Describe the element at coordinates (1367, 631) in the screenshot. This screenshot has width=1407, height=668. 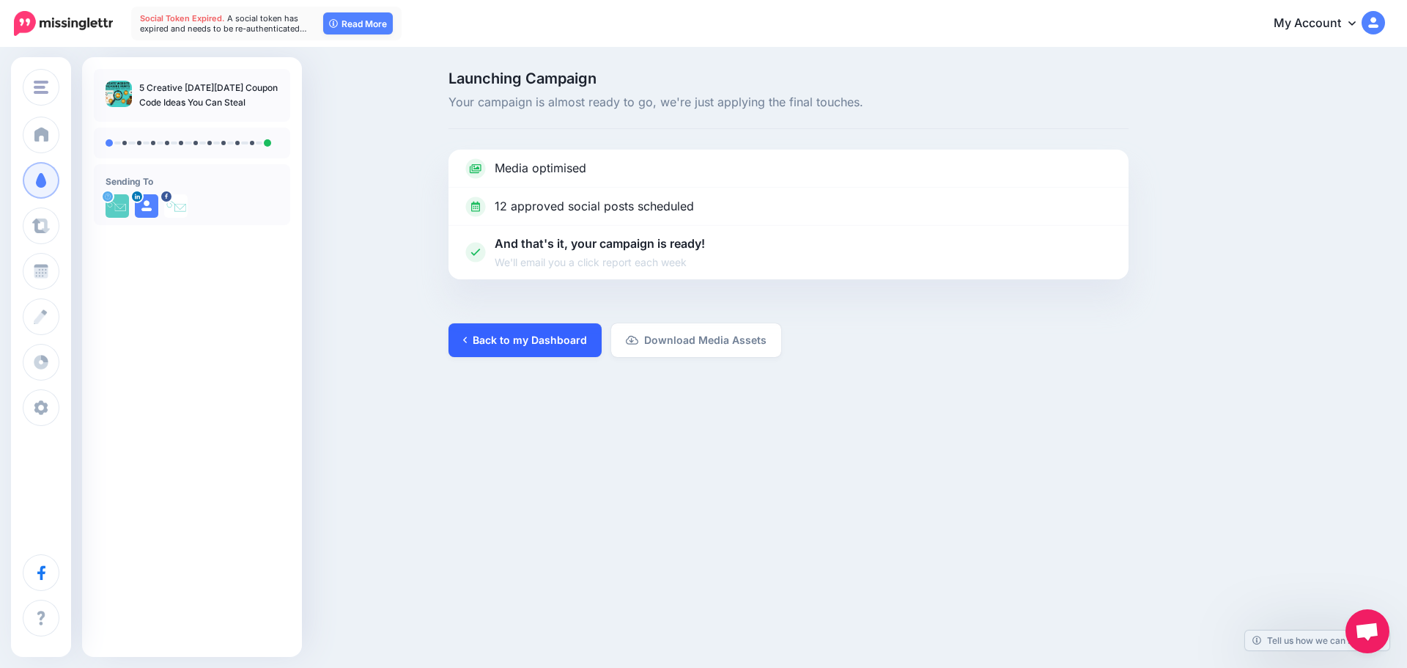
I see `div: Open chat` at that location.